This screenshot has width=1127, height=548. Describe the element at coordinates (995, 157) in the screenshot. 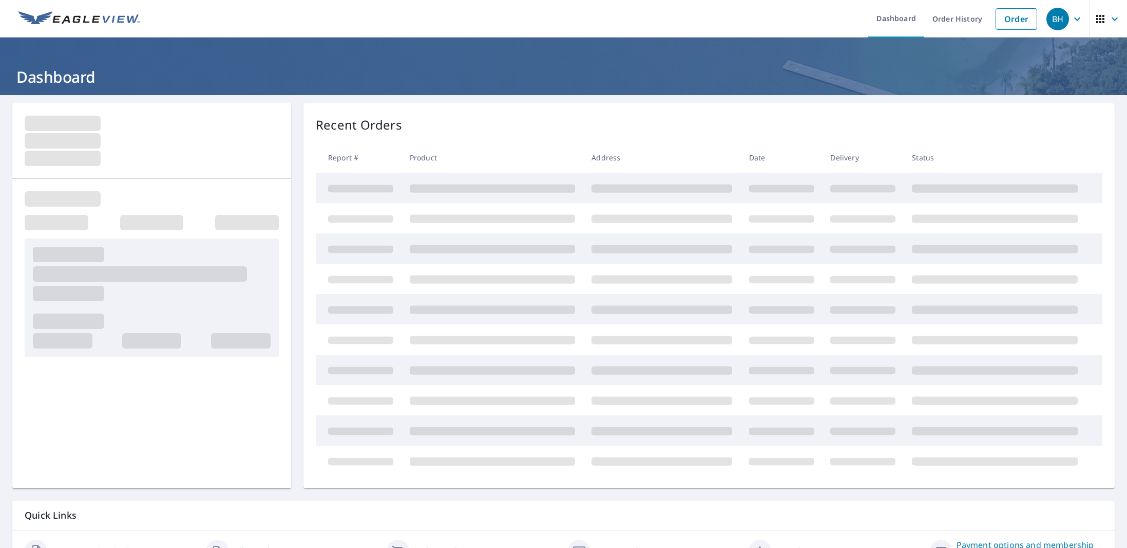

I see `th: Status` at that location.